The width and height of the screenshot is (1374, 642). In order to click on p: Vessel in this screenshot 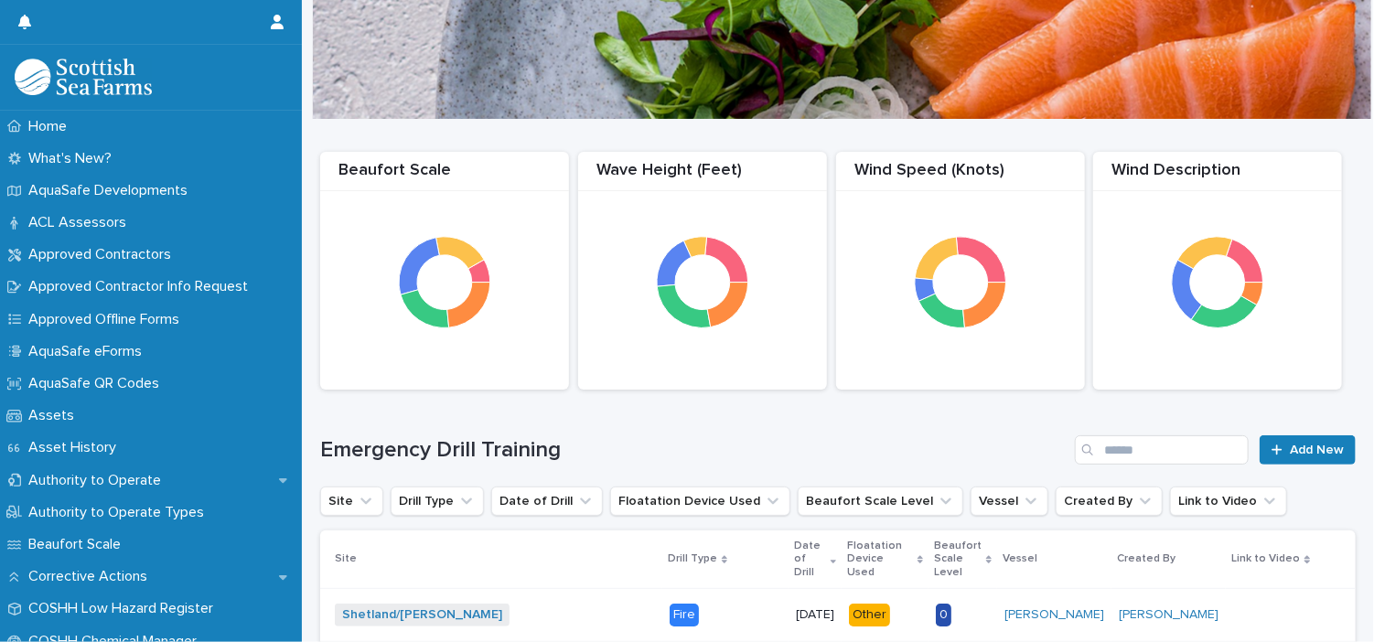, I will do `click(1020, 559)`.